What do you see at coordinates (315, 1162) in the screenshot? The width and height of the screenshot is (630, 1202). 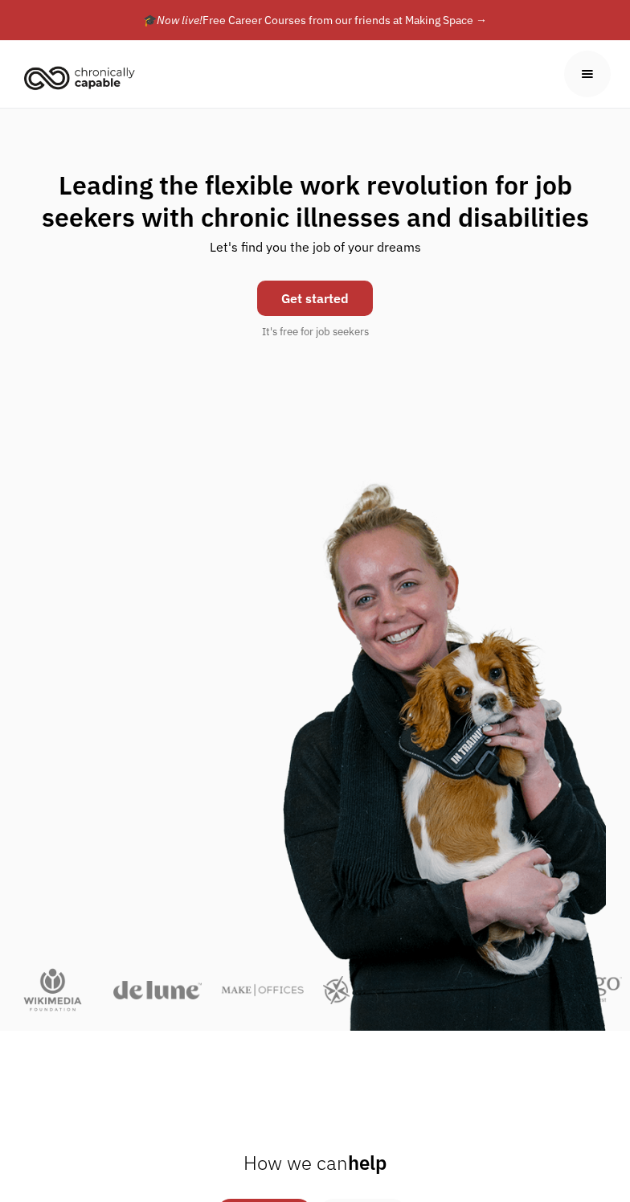 I see `h2: help` at bounding box center [315, 1162].